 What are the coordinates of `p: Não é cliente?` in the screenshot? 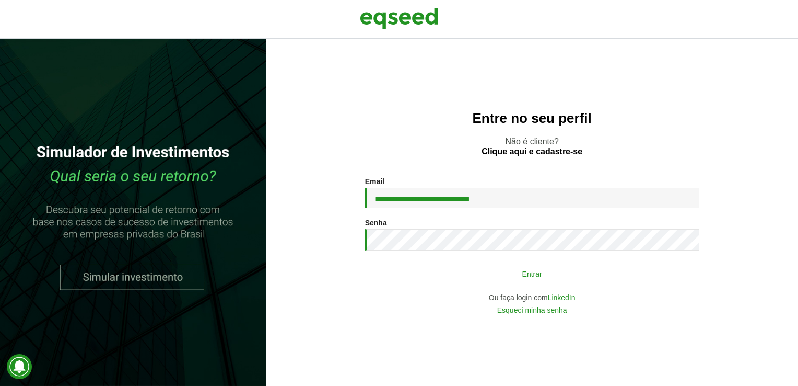 It's located at (532, 146).